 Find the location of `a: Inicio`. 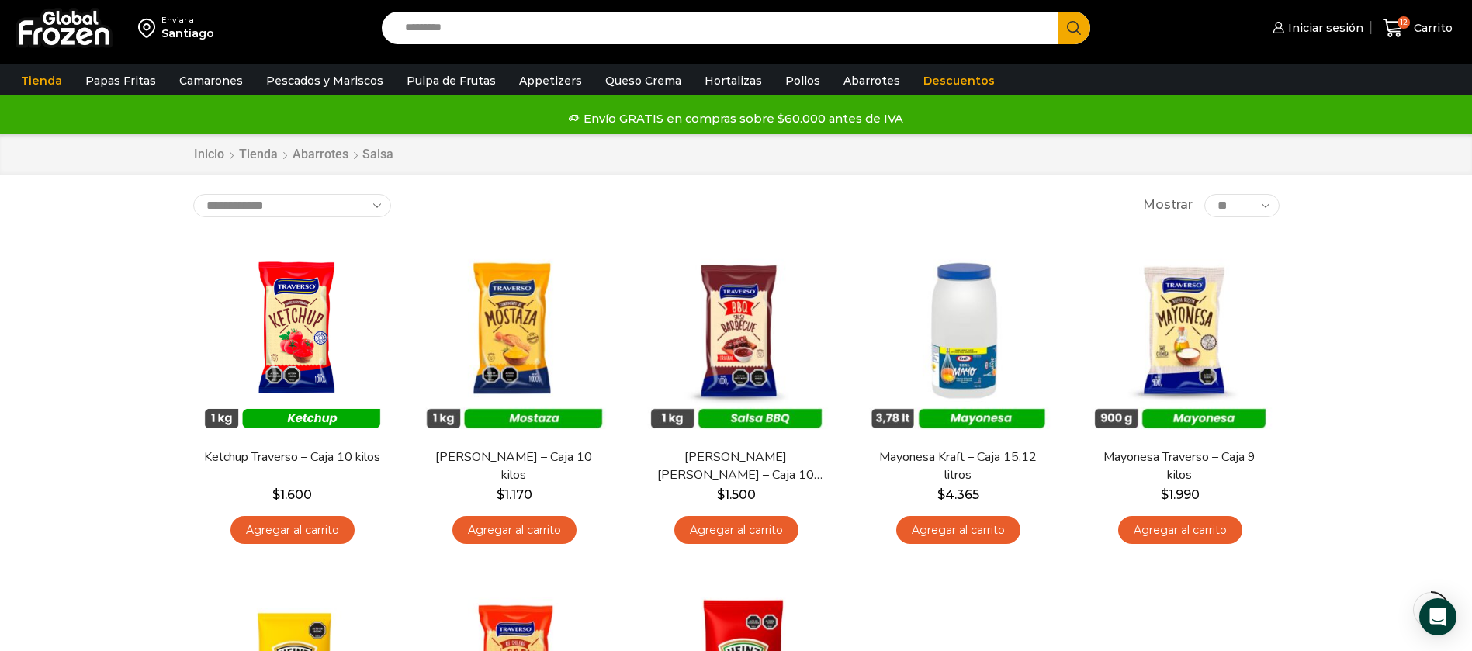

a: Inicio is located at coordinates (209, 154).